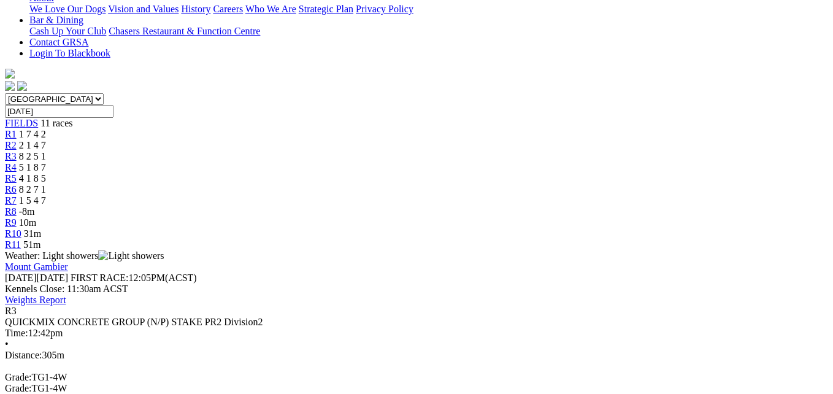 The height and width of the screenshot is (394, 833). Describe the element at coordinates (10, 167) in the screenshot. I see `span: R4` at that location.